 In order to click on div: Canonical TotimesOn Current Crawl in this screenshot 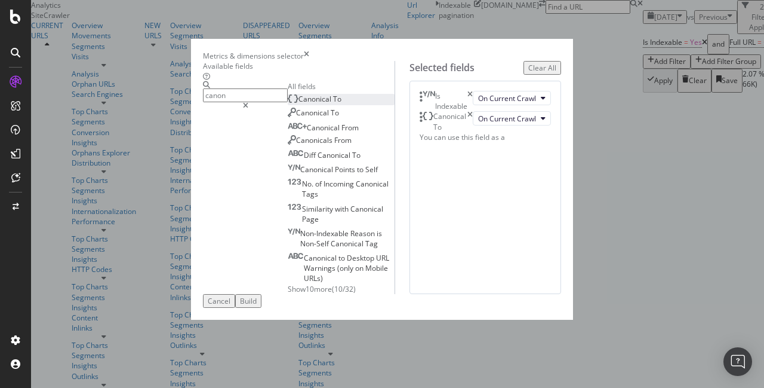, I will do `click(486, 121)`.